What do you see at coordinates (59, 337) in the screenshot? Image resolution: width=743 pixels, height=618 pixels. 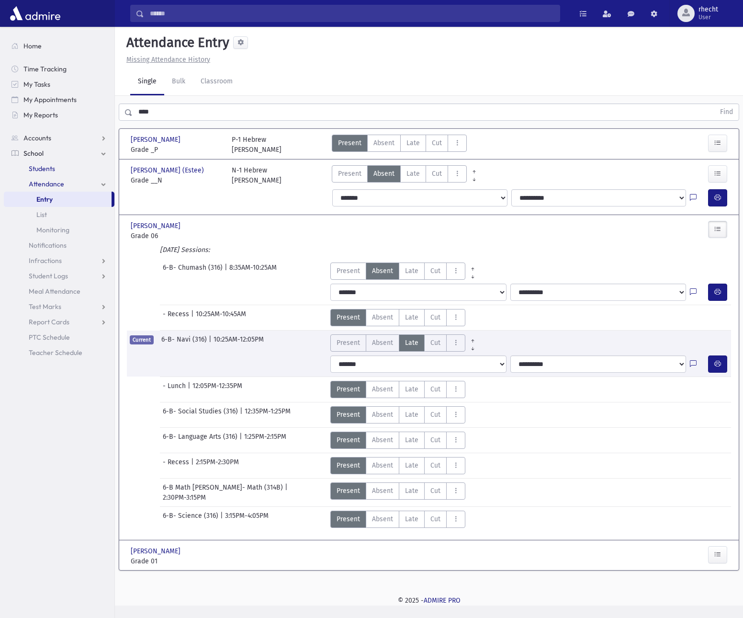 I see `a: PTC Schedule` at bounding box center [59, 337].